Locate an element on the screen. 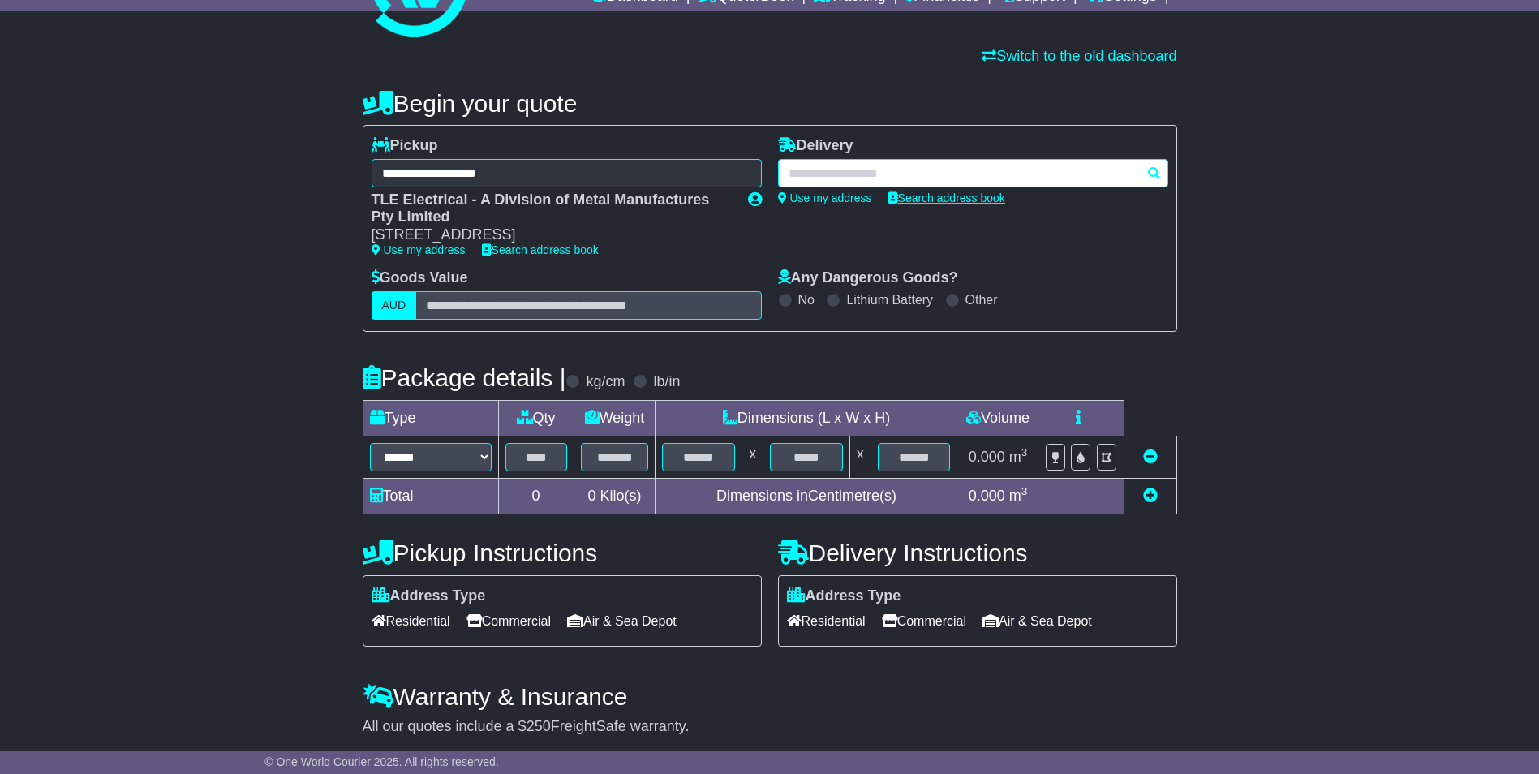  typeahead: Please provide city is located at coordinates (973, 173).